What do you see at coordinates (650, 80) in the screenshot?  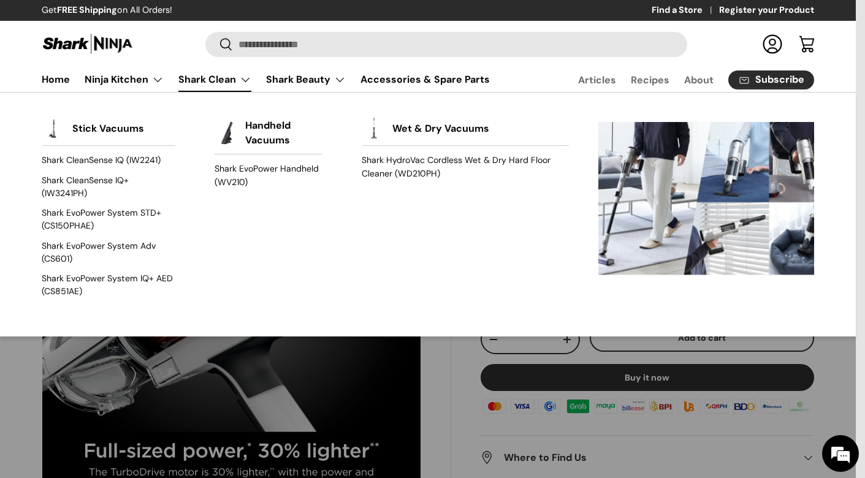 I see `a: Recipes` at bounding box center [650, 80].